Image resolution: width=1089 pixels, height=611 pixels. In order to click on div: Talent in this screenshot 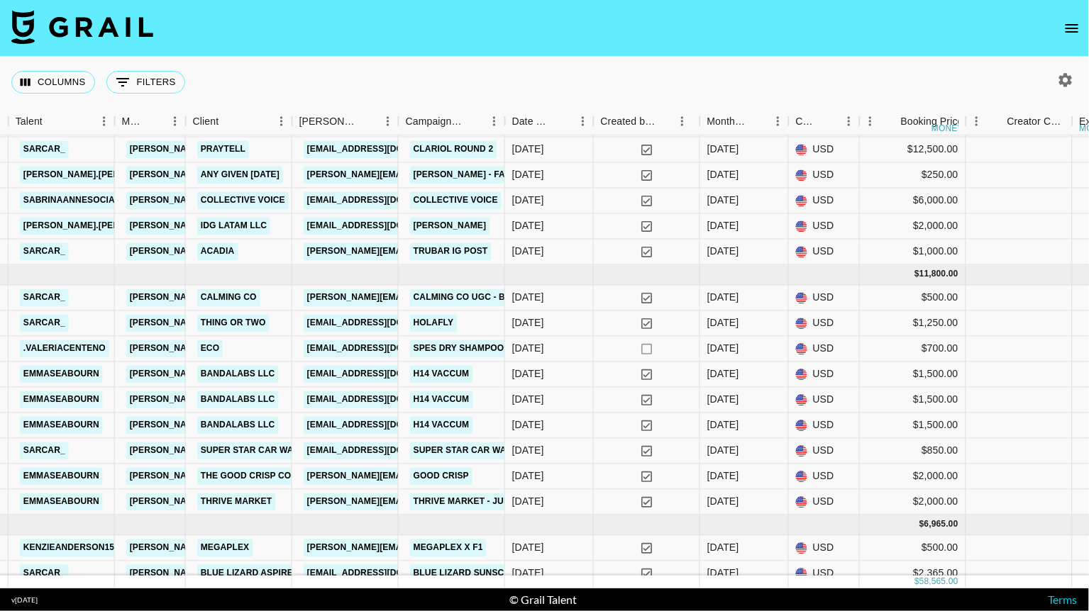, I will do `click(62, 121)`.